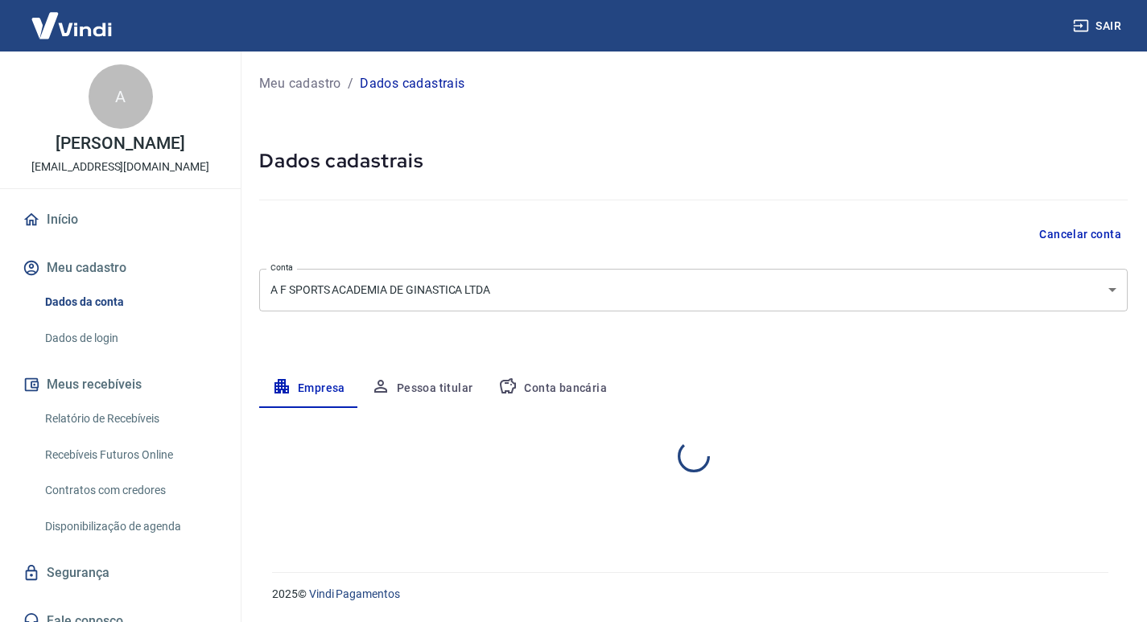 The width and height of the screenshot is (1147, 622). Describe the element at coordinates (120, 220) in the screenshot. I see `a: Início` at that location.